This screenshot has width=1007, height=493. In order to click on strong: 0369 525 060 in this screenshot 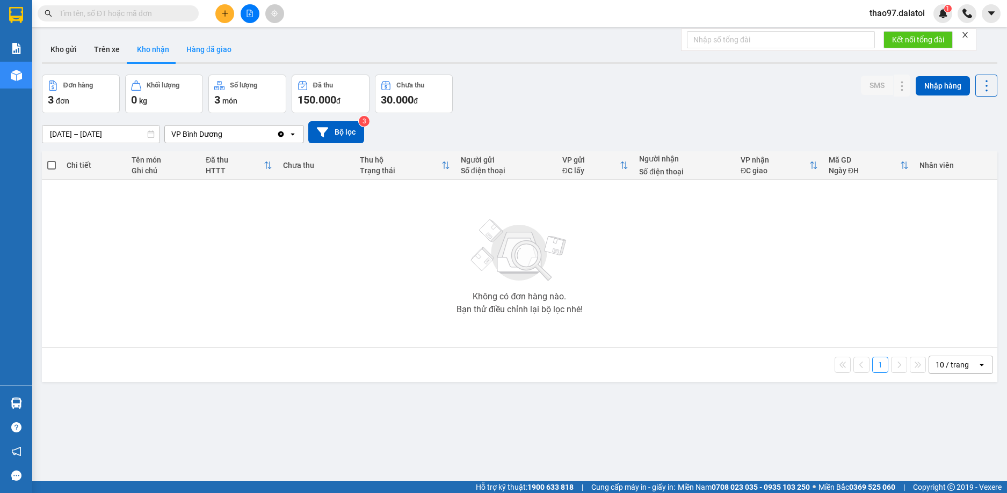, I will do `click(872, 488)`.